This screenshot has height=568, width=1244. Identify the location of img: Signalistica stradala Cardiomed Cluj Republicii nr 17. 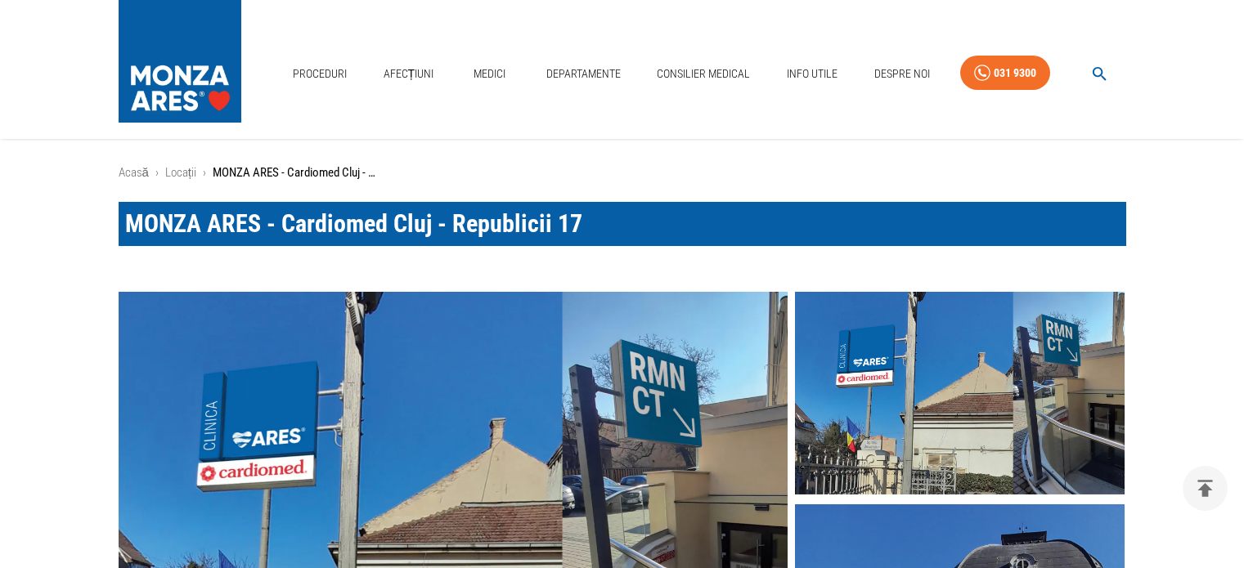
(959, 392).